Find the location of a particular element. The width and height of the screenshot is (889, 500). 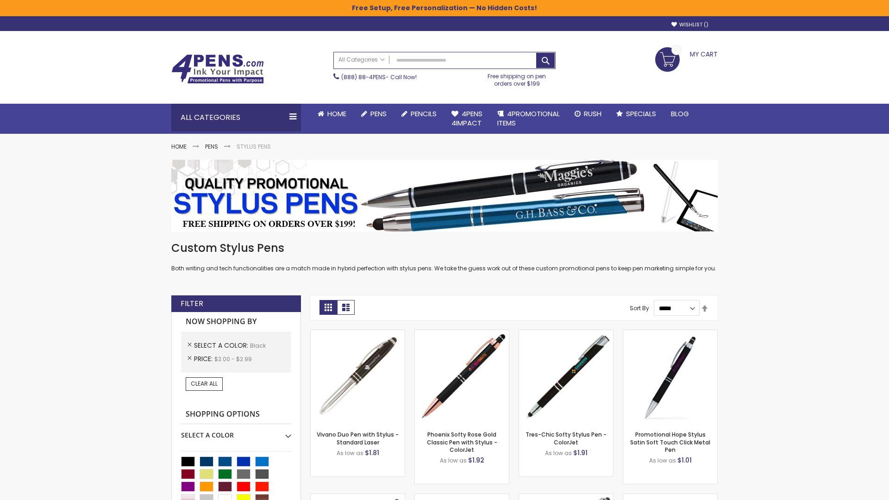

span: Price is located at coordinates (204, 359).